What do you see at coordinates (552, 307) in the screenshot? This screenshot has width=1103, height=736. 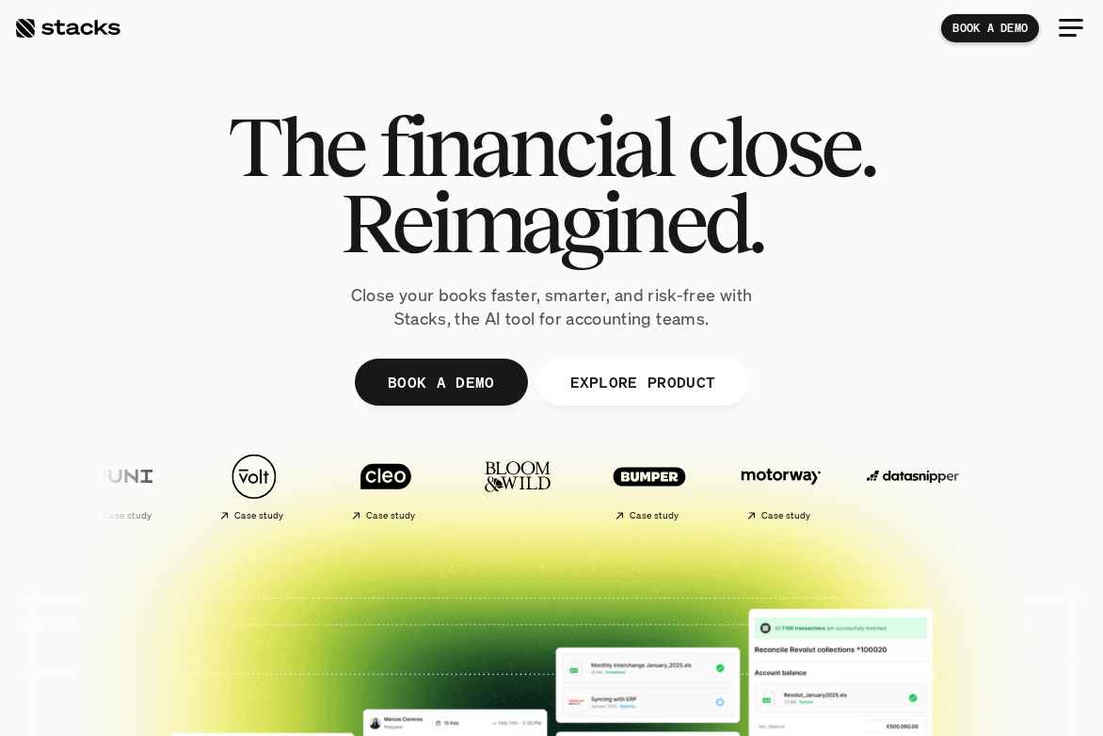 I see `p: Close your books faster, smarter, and risk-free with Stacks, the AI tool for accounting teams.` at bounding box center [552, 307].